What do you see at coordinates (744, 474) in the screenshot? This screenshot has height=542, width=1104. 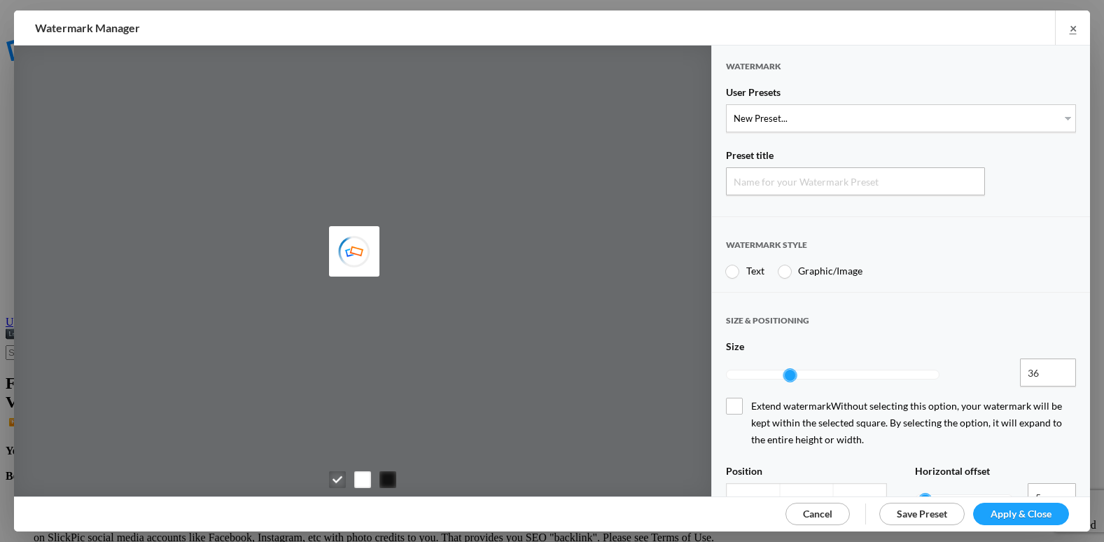 I see `span: Position` at bounding box center [744, 474].